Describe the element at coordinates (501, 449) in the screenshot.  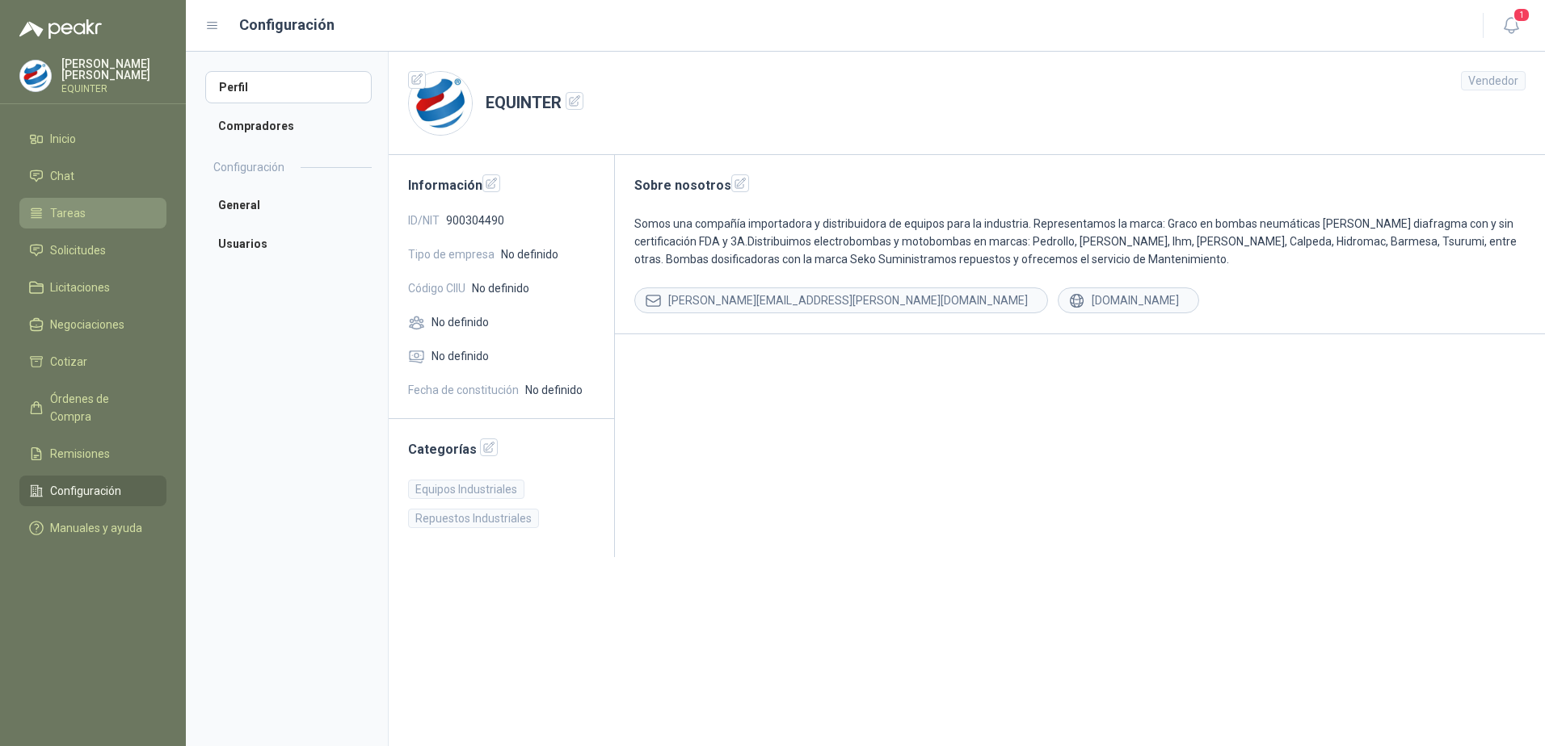
I see `h2: Categorías` at that location.